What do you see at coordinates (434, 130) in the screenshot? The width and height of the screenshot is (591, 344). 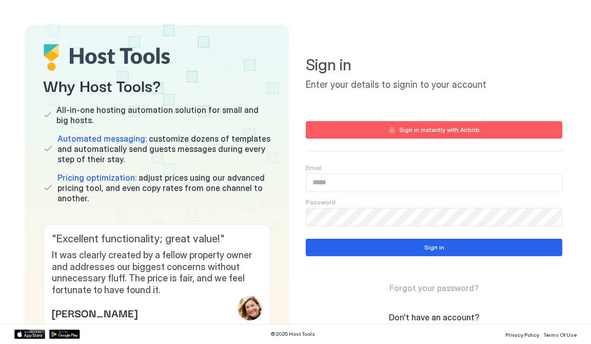 I see `button: Sign in instantly with Airbnb` at bounding box center [434, 130].